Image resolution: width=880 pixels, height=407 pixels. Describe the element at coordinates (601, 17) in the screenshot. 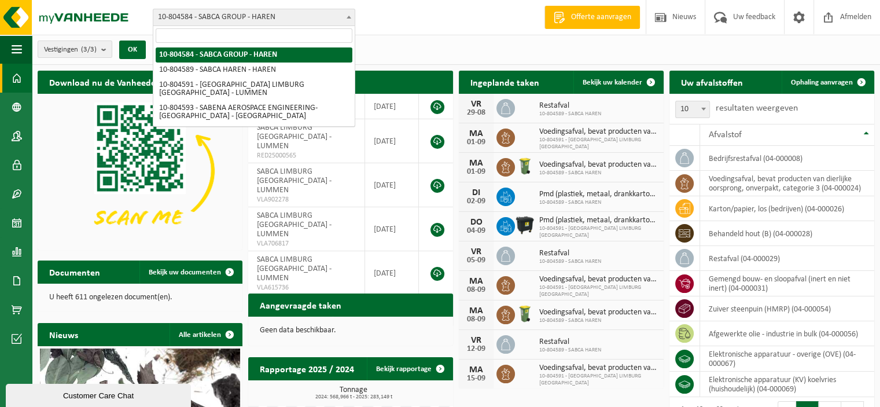

I see `span: Offerte aanvragen` at that location.